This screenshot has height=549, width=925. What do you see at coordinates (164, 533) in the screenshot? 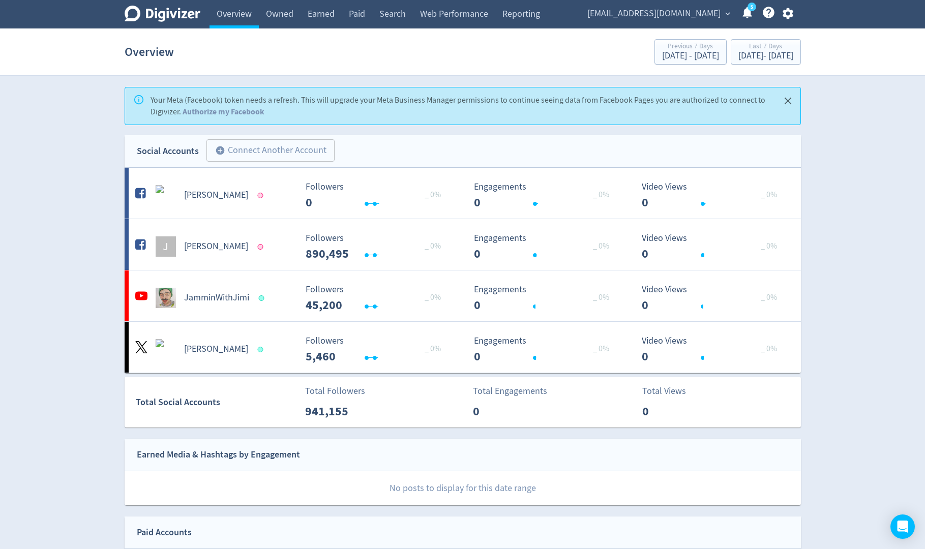
I see `div: Paid Accounts` at bounding box center [164, 533].